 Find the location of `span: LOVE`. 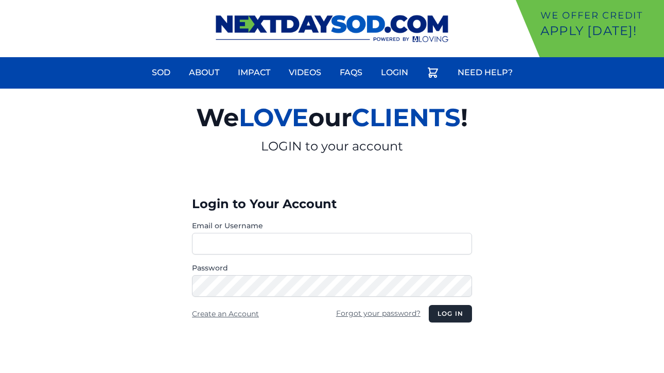

span: LOVE is located at coordinates (273, 117).